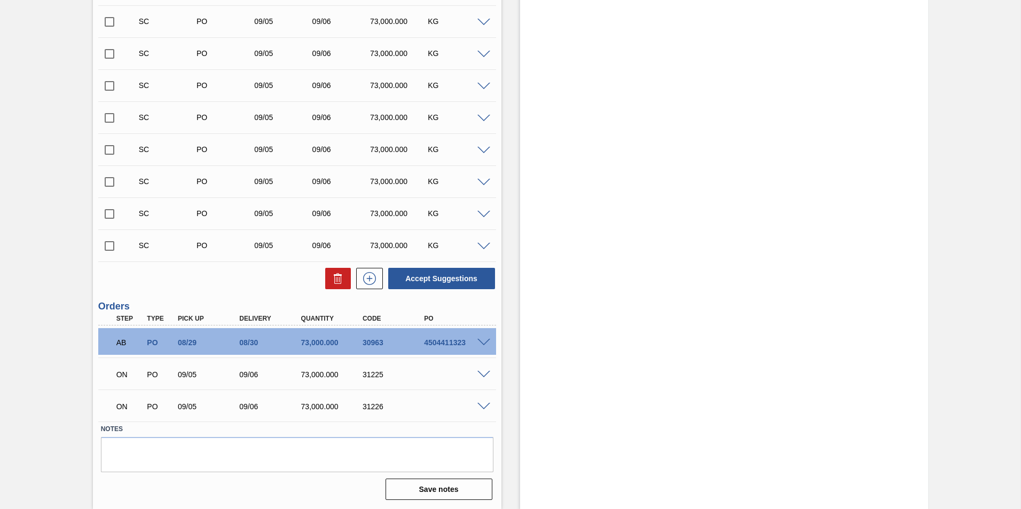 Image resolution: width=1021 pixels, height=509 pixels. Describe the element at coordinates (271, 319) in the screenshot. I see `div: Delivery` at that location.